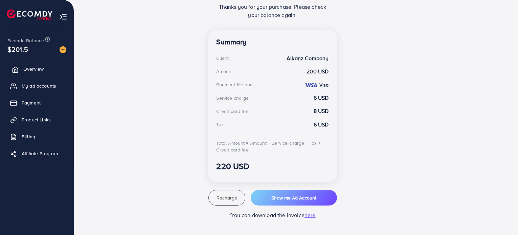 The image size is (518, 235). I want to click on span: here, so click(310, 215).